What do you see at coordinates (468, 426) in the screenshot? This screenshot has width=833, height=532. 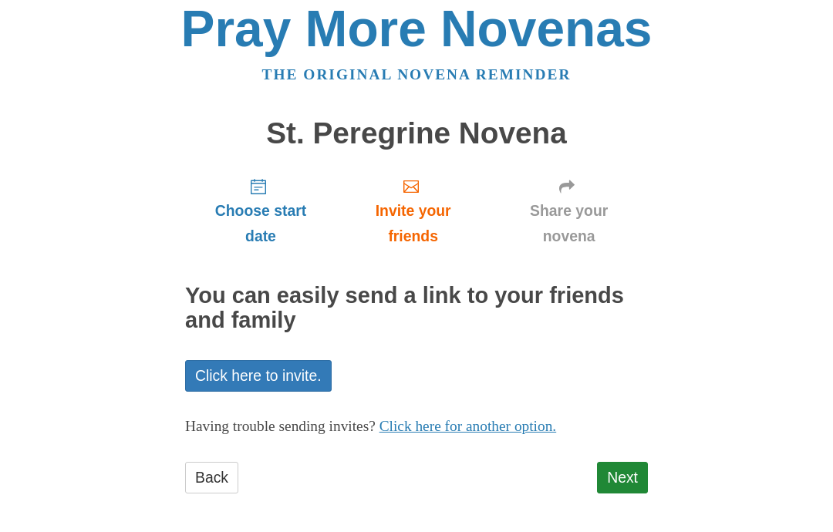 I see `a: Click here for another option.` at bounding box center [468, 426].